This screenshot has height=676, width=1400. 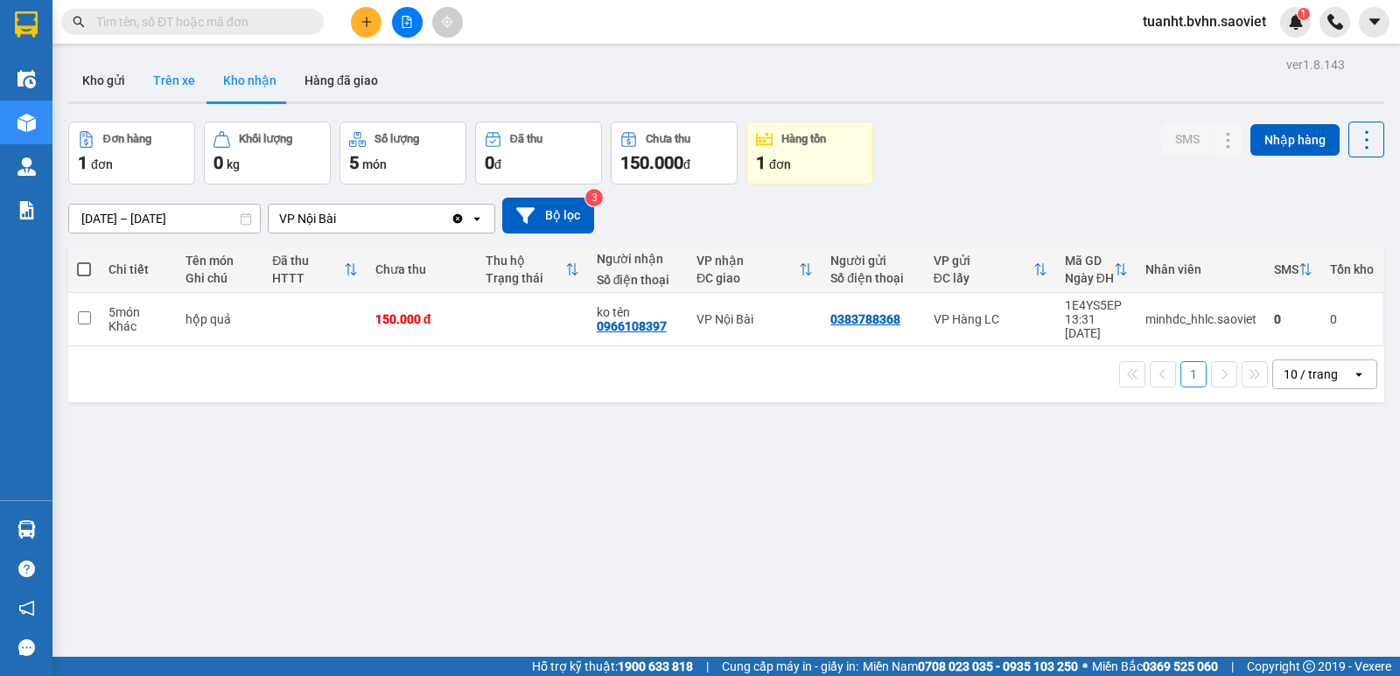 What do you see at coordinates (174, 80) in the screenshot?
I see `button: Trên xe` at bounding box center [174, 80].